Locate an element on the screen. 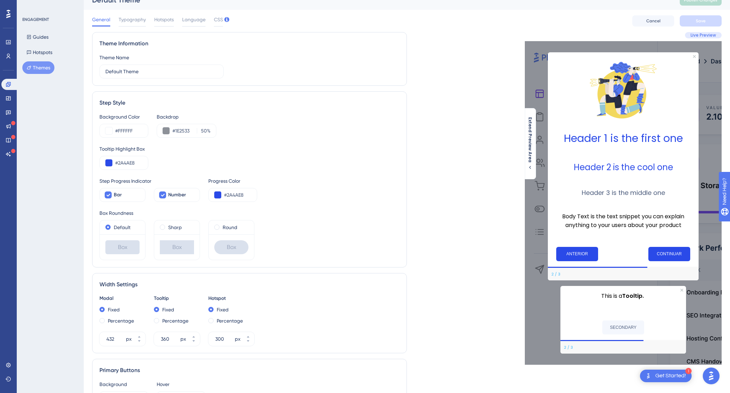 The image size is (730, 393). button: Extend Preview Area is located at coordinates (530, 144).